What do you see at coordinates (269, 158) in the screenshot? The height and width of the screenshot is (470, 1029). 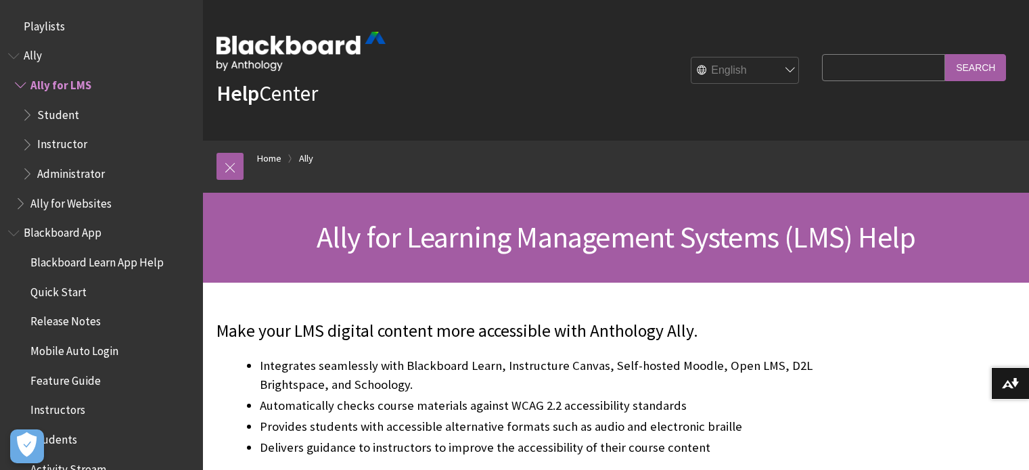 I see `a: Home` at bounding box center [269, 158].